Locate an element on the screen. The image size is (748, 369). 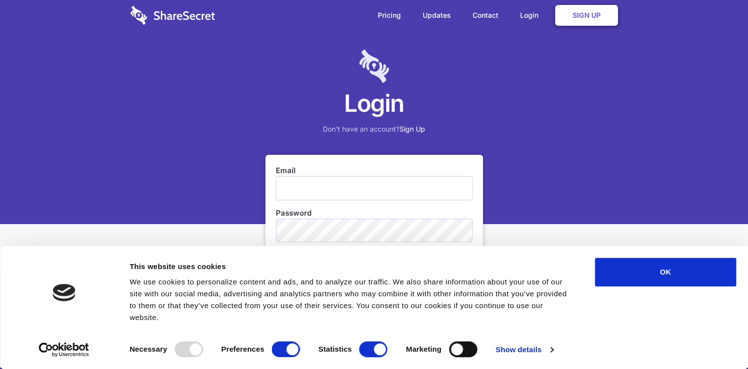
strong: Statistics is located at coordinates (335, 348).